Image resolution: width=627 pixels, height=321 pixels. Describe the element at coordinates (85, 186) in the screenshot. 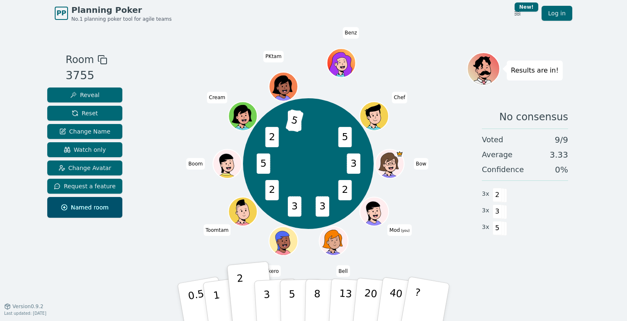

I see `span: Request a feature` at that location.